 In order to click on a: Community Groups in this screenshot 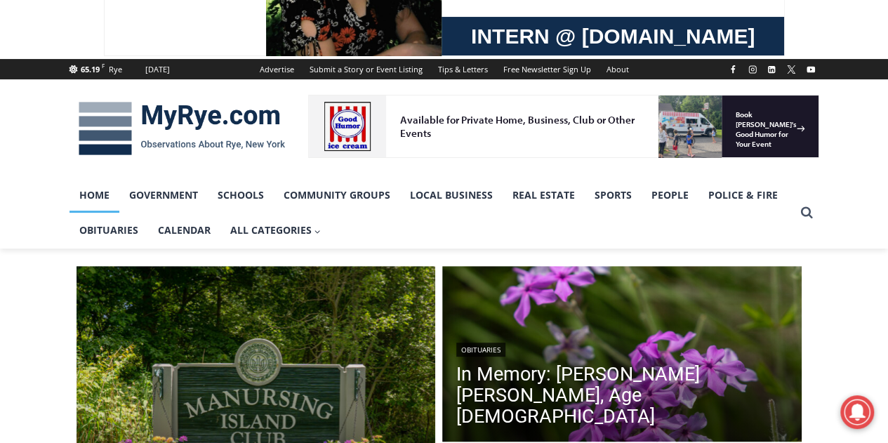, I will do `click(337, 195)`.